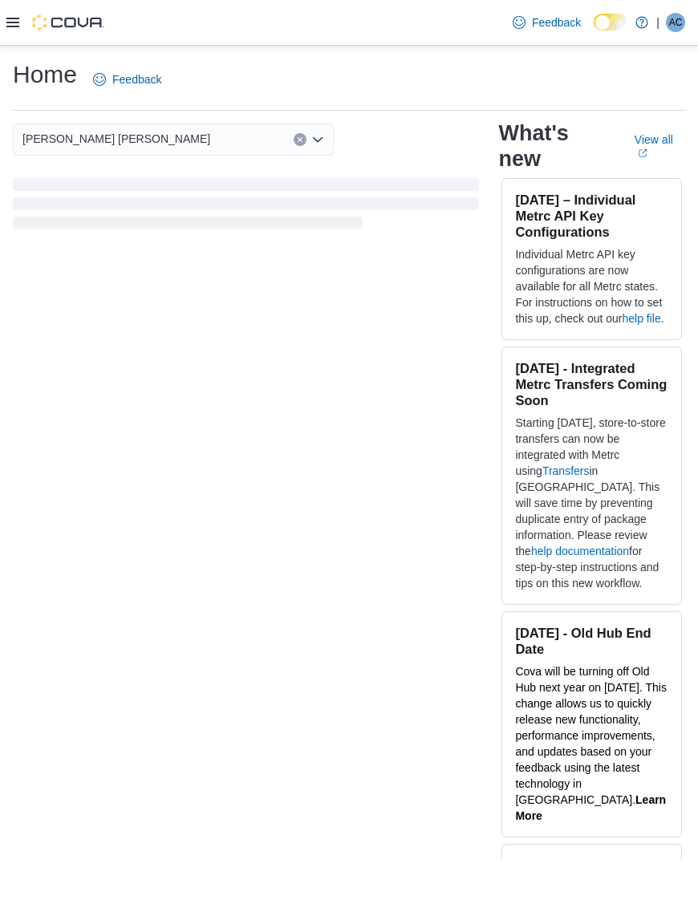 The width and height of the screenshot is (698, 912). I want to click on a: help documentation, so click(580, 551).